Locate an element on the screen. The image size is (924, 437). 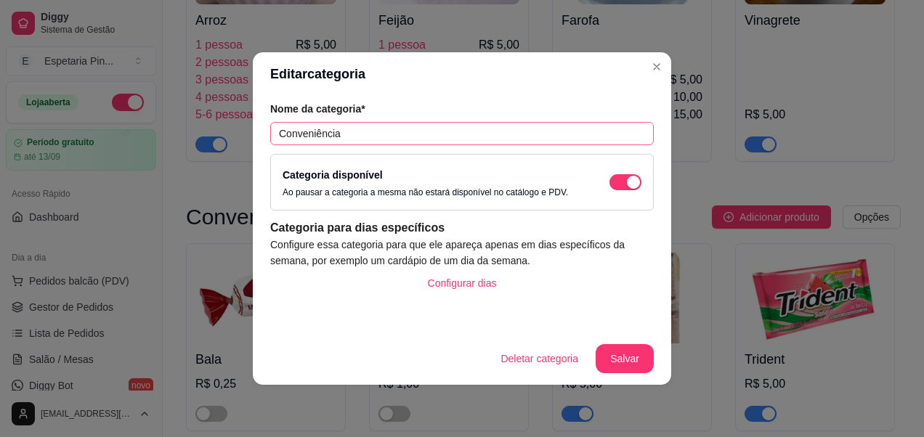
button: Configurar dias is located at coordinates (462, 283).